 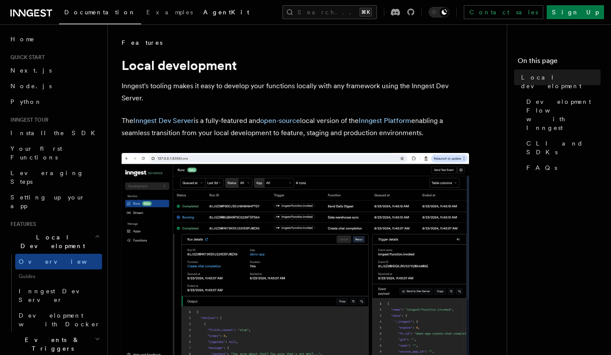 What do you see at coordinates (26, 102) in the screenshot?
I see `span: Python` at bounding box center [26, 102].